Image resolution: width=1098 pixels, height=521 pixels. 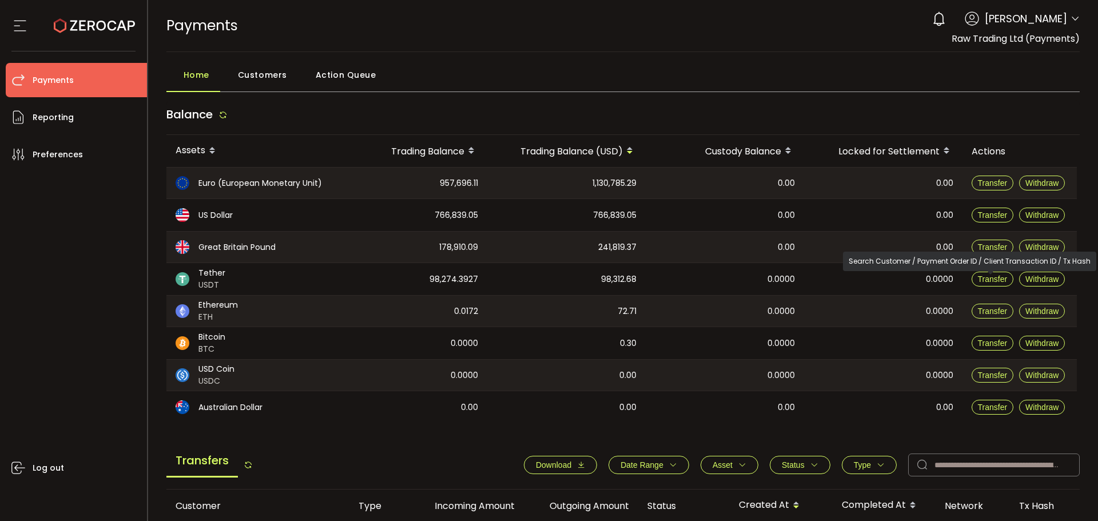 I want to click on span: 0.0172, so click(x=466, y=311).